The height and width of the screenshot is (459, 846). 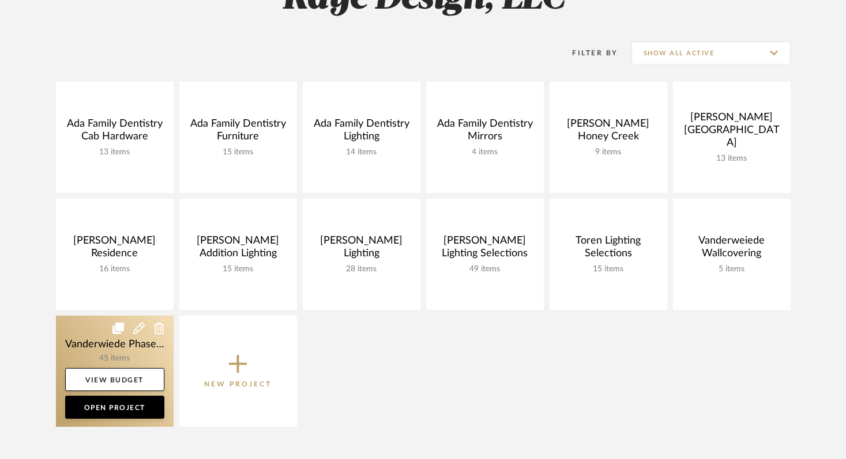 I want to click on div: Vanderweiede Wallcovering, so click(x=731, y=250).